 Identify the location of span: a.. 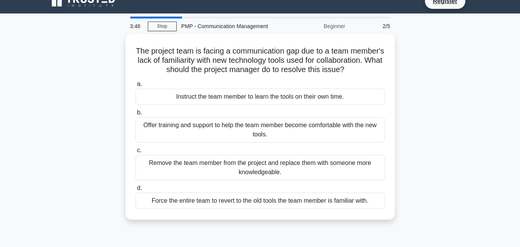
(139, 84).